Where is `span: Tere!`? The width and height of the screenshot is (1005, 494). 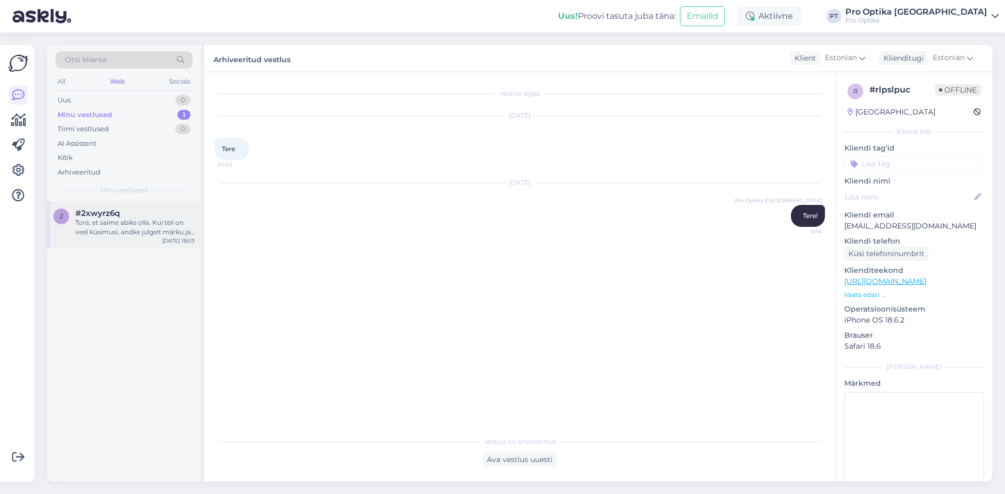
span: Tere! is located at coordinates (810, 216).